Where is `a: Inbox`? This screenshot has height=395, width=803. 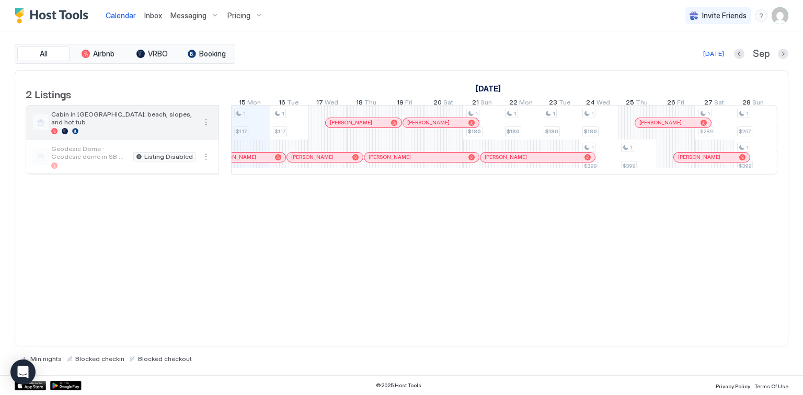 a: Inbox is located at coordinates (153, 15).